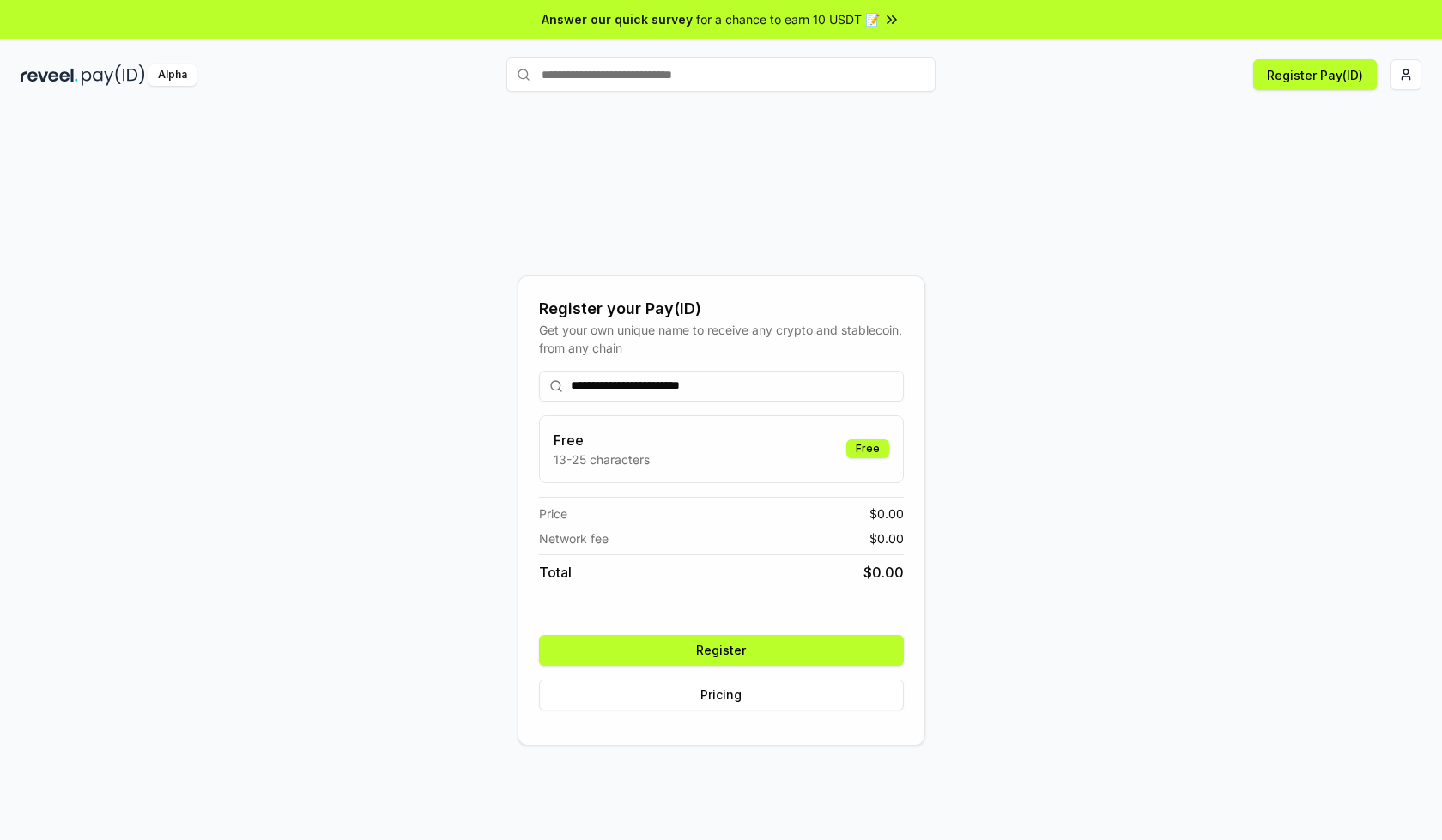 This screenshot has height=840, width=1442. I want to click on span: Network fee, so click(574, 538).